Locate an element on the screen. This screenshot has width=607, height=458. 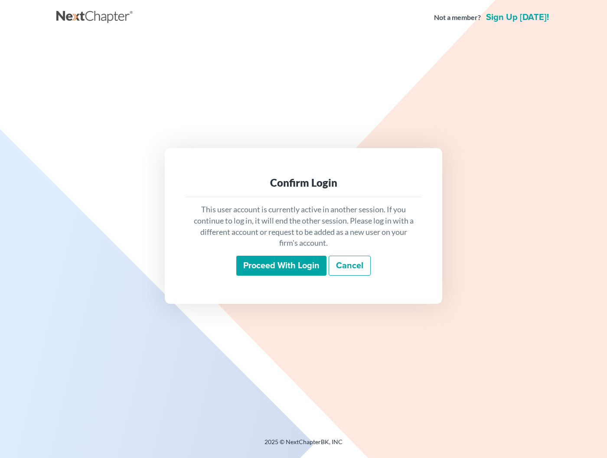
a: Cancel is located at coordinates (350, 266).